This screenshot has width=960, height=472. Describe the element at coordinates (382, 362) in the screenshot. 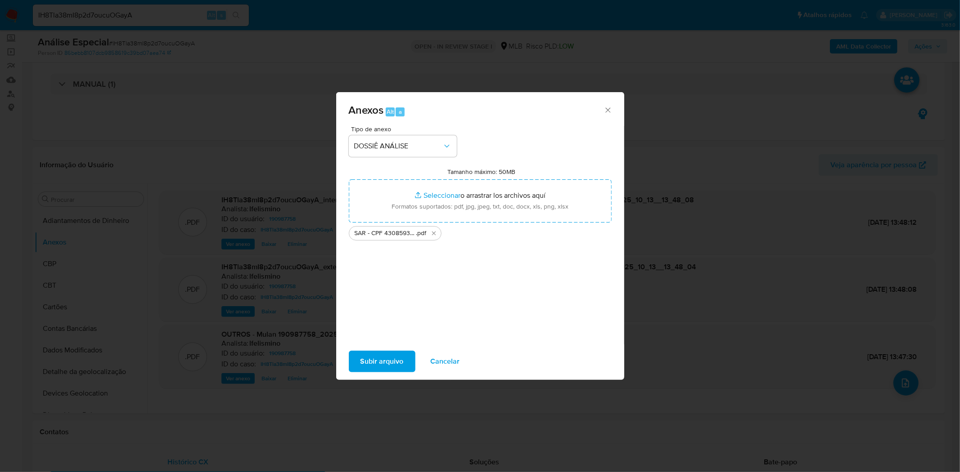

I see `span: Subir arquivo` at that location.